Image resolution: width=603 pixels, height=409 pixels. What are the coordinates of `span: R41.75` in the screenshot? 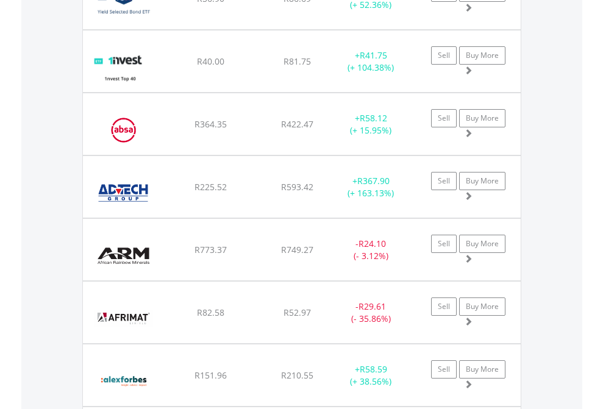 It's located at (373, 55).